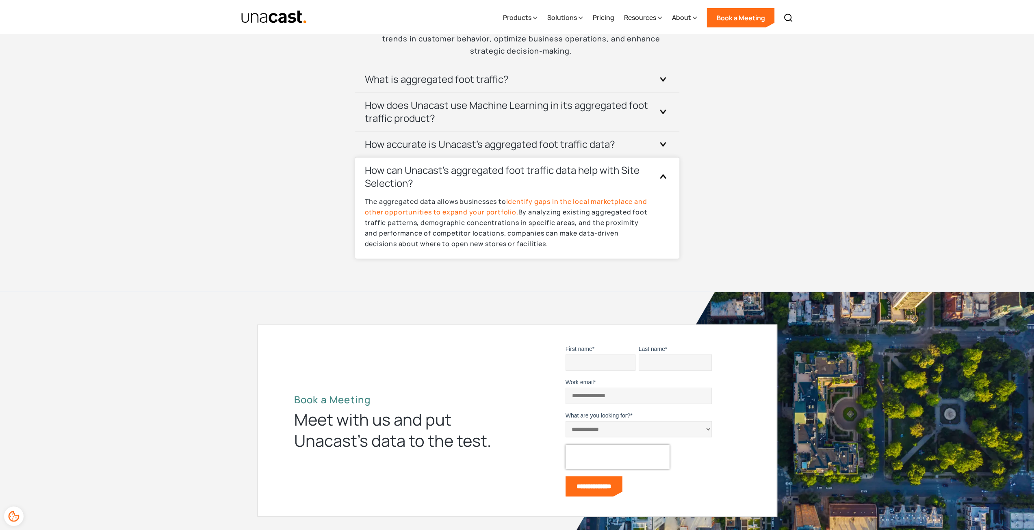  Describe the element at coordinates (598, 416) in the screenshot. I see `span: What are you looking for?` at that location.